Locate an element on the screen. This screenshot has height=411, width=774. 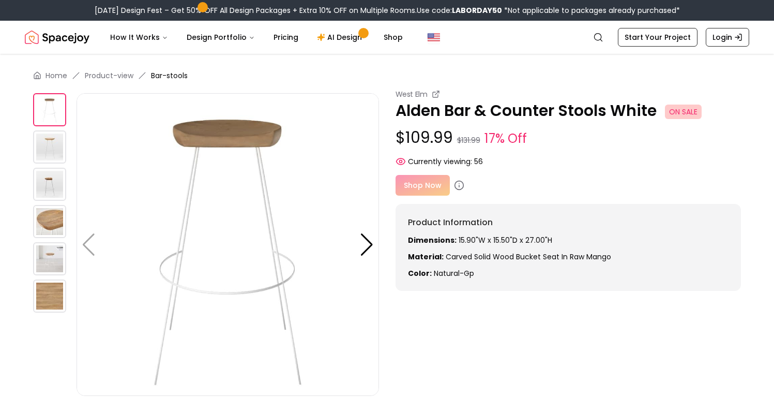
a: Login is located at coordinates (728, 37).